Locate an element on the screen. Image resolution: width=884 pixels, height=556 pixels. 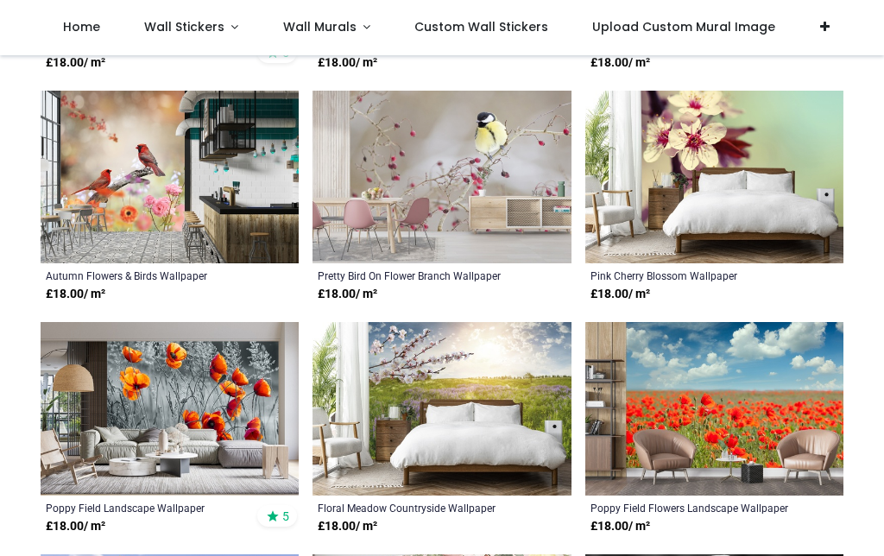
div: Pretty Bird On Flower Branch Wallpaper is located at coordinates (417, 275).